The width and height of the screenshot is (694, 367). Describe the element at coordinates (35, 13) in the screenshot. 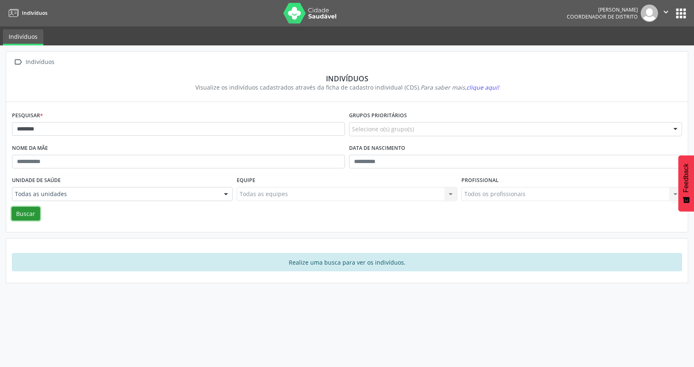

I see `span: Indivíduos` at that location.